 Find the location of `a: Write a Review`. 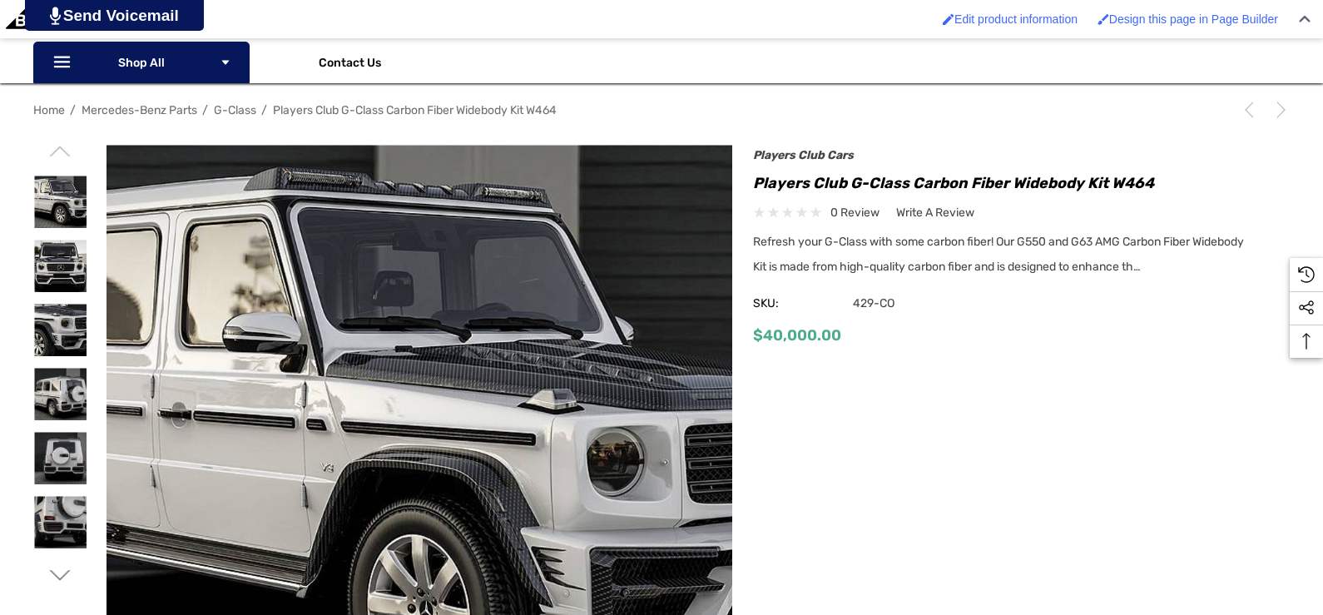

a: Write a Review is located at coordinates (935, 212).